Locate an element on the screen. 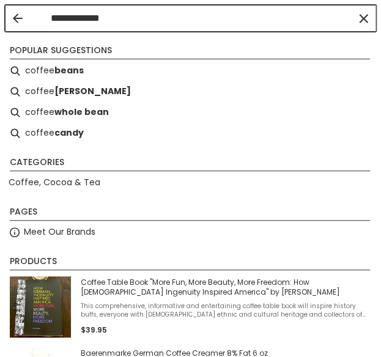 Image resolution: width=381 pixels, height=357 pixels. span: $39.95 is located at coordinates (94, 329).